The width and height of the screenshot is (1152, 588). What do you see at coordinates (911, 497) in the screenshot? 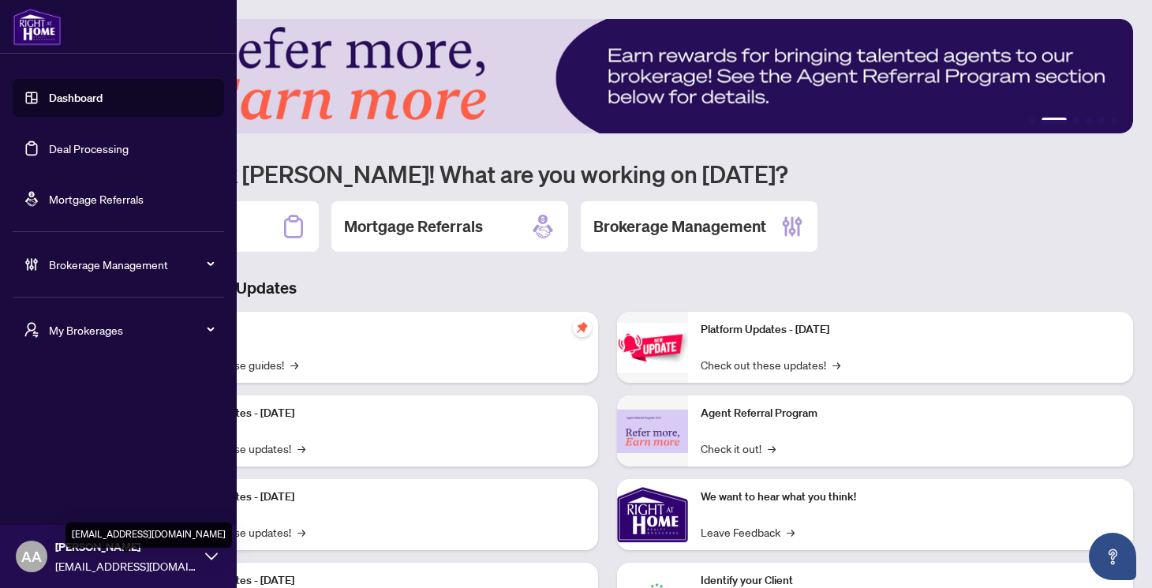
I see `p: We want to hear what you think!` at bounding box center [911, 497].